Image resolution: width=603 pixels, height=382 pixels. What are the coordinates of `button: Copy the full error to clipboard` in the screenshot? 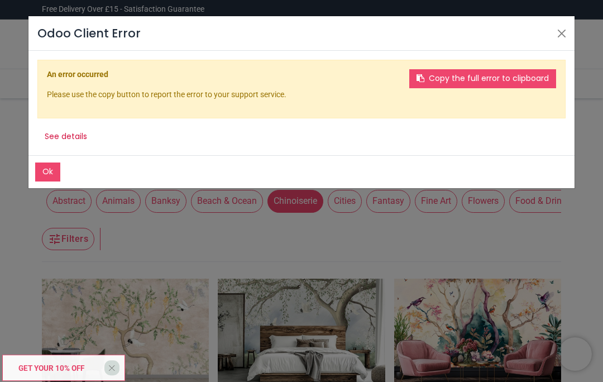 It's located at (482, 79).